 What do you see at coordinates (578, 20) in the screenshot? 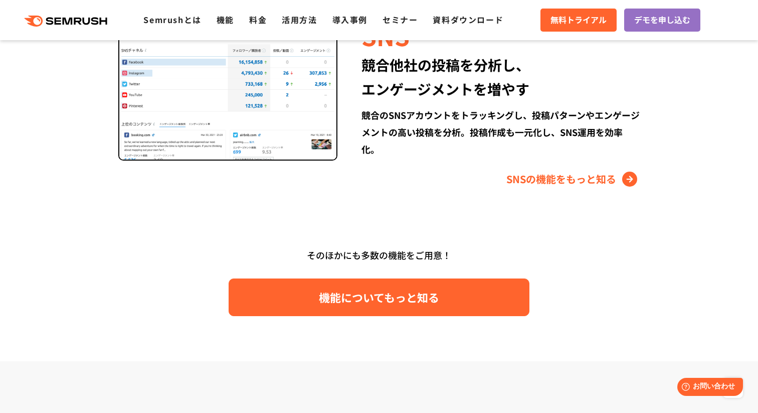
I see `a: 無料トライアル` at bounding box center [578, 20].